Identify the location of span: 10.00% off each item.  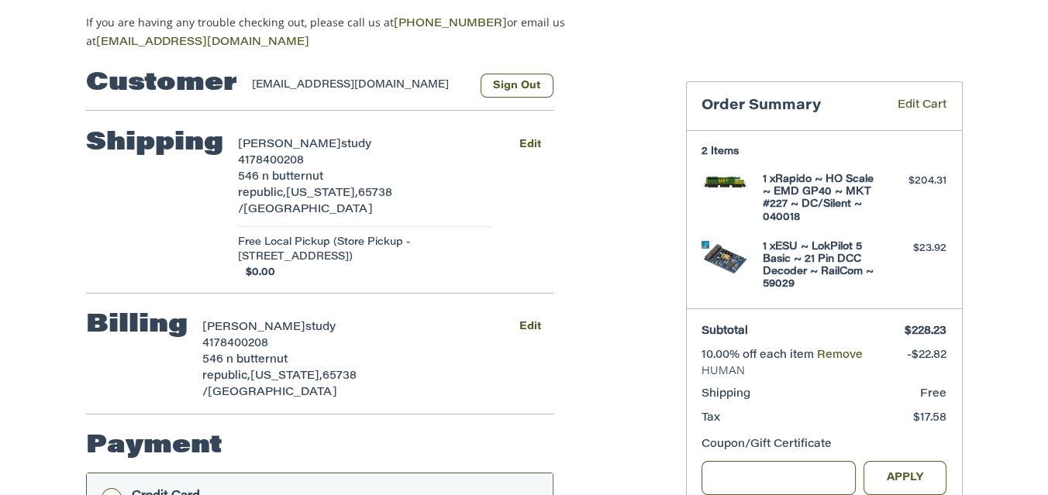
(759, 356).